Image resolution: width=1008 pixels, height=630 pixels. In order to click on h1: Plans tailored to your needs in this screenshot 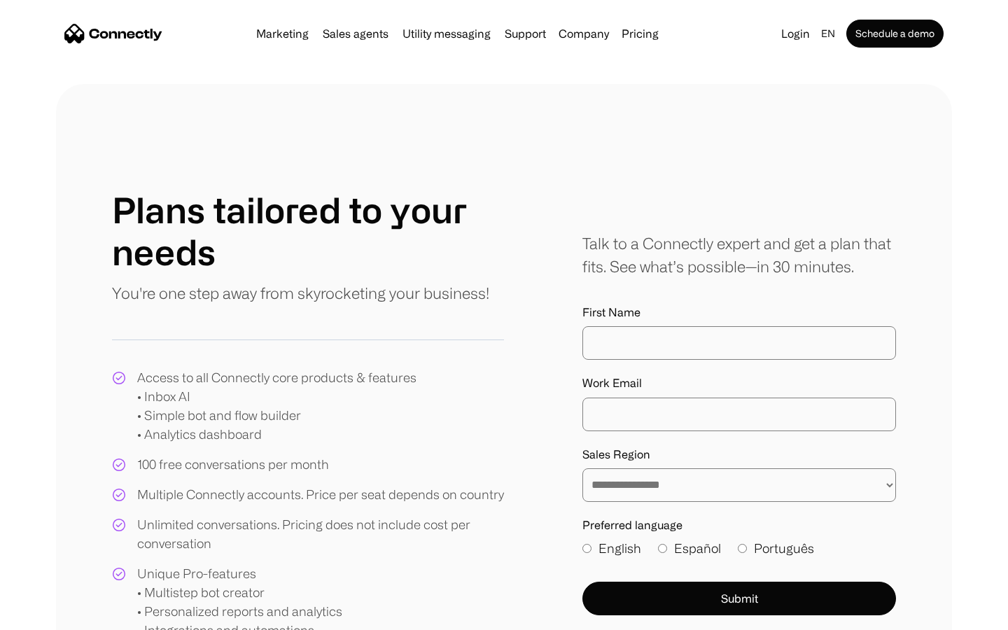, I will do `click(308, 231)`.